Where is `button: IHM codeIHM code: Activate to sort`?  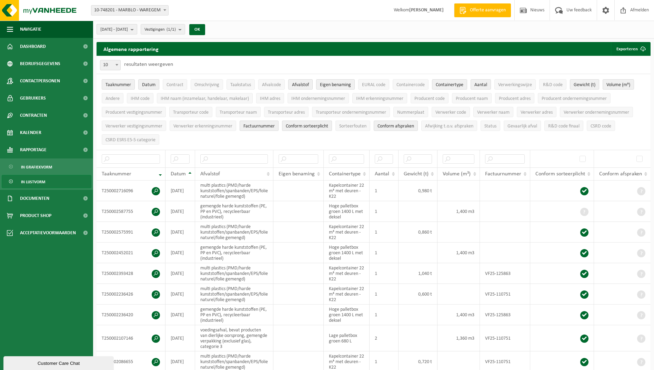 button: IHM codeIHM code: Activate to sort is located at coordinates (140, 98).